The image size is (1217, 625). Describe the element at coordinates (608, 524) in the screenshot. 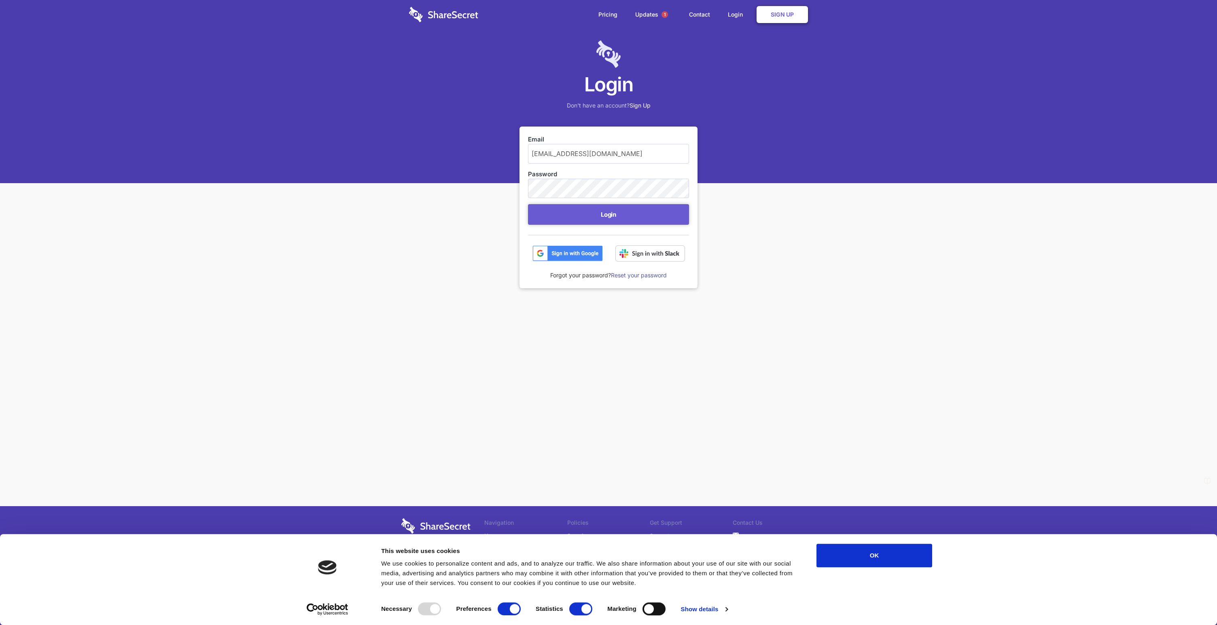

I see `li: Policies` at that location.